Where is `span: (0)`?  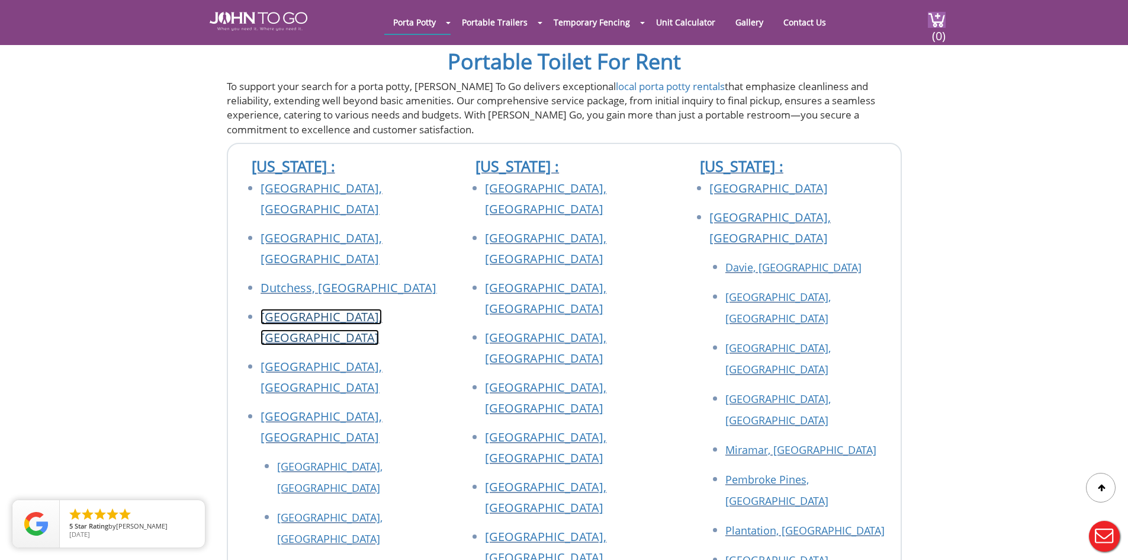
span: (0) is located at coordinates (939, 31).